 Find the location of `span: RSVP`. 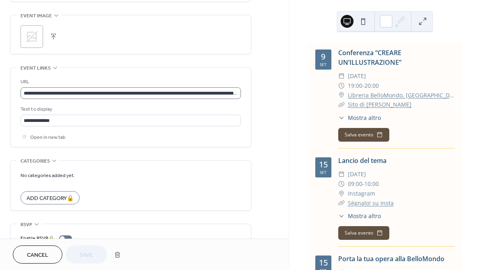

span: RSVP is located at coordinates (26, 224).